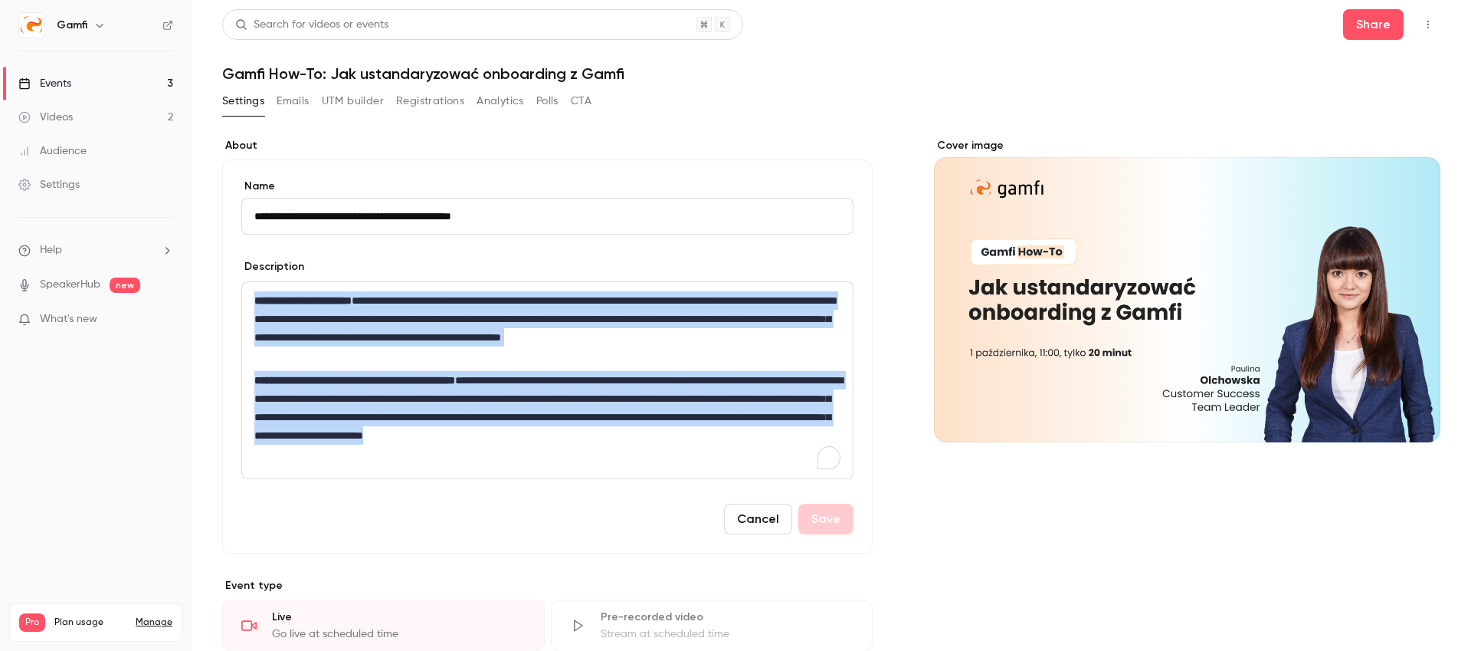 This screenshot has height=651, width=1471. What do you see at coordinates (500, 101) in the screenshot?
I see `button: Analytics` at bounding box center [500, 101].